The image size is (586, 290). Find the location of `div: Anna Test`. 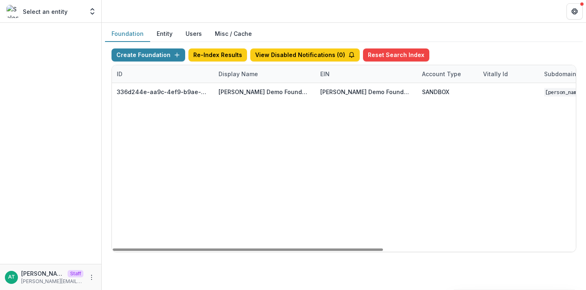

div: Anna Test is located at coordinates (11, 277).